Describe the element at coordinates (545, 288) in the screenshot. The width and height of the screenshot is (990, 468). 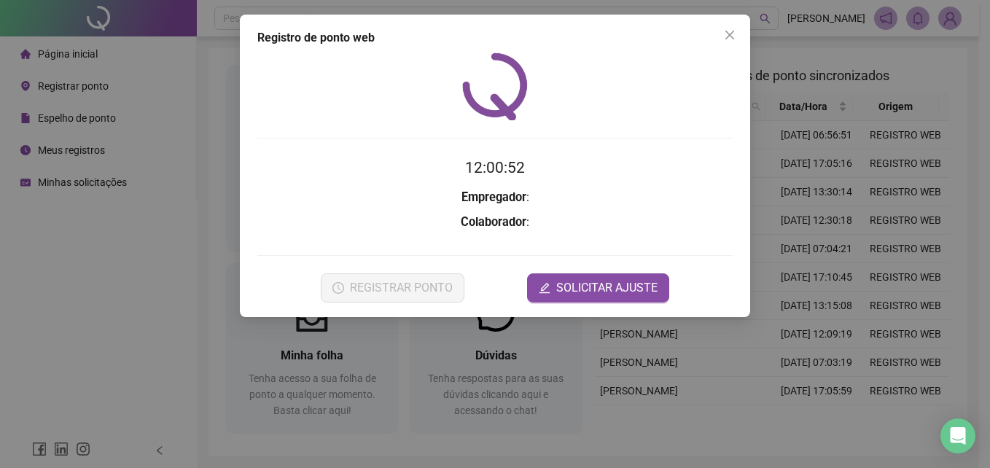
I see `span: edit` at that location.